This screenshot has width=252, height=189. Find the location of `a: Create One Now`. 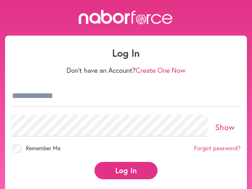

a: Create One Now is located at coordinates (161, 70).